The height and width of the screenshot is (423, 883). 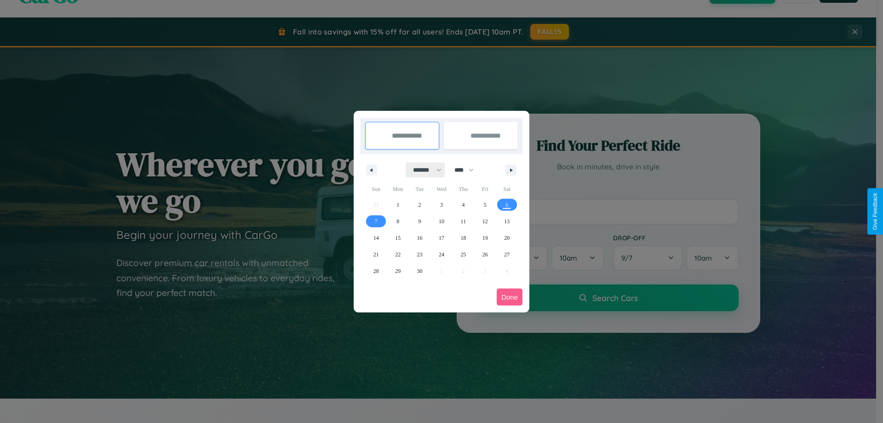 I want to click on span: 17, so click(x=442, y=238).